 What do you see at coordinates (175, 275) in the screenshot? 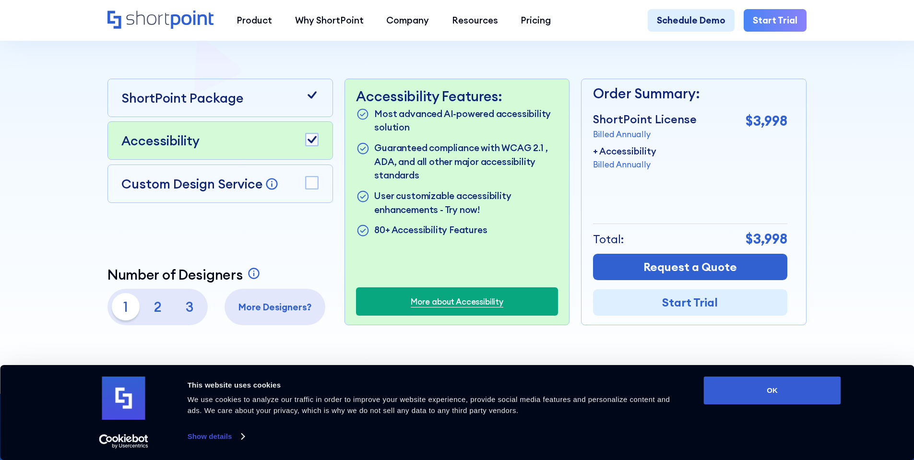
I see `p: Number of Designers` at bounding box center [175, 275].